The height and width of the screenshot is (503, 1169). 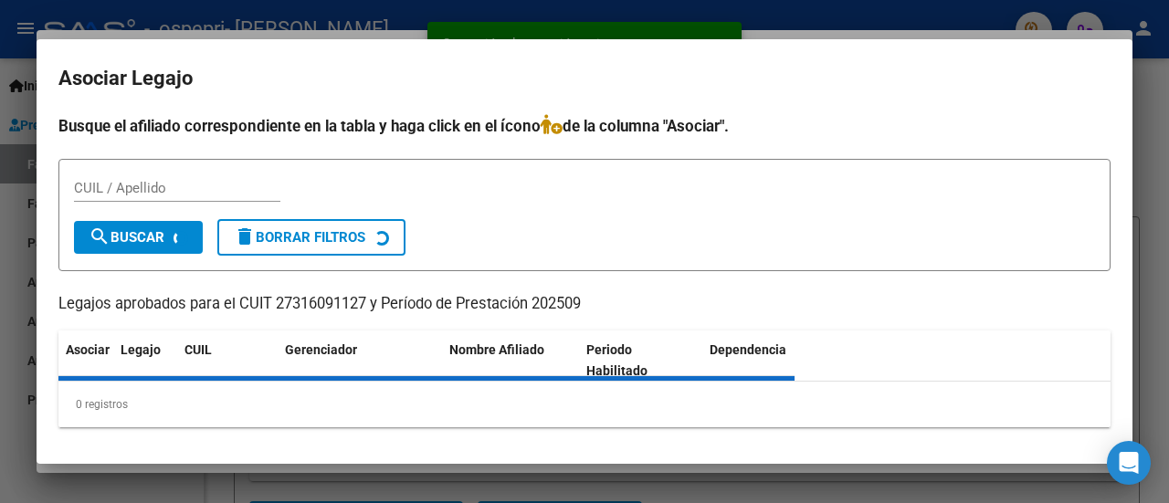 I want to click on span: Asociar, so click(x=88, y=350).